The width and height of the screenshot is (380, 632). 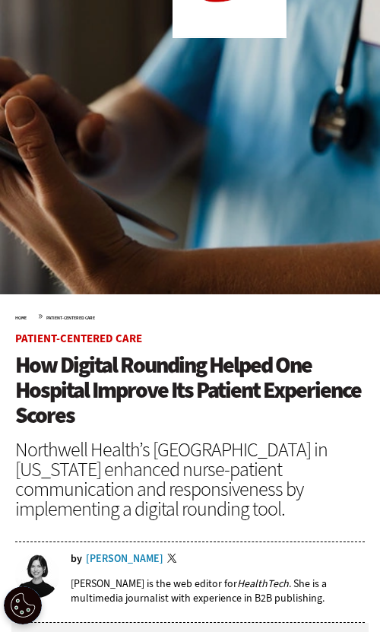 I want to click on a: Twitter, so click(x=174, y=560).